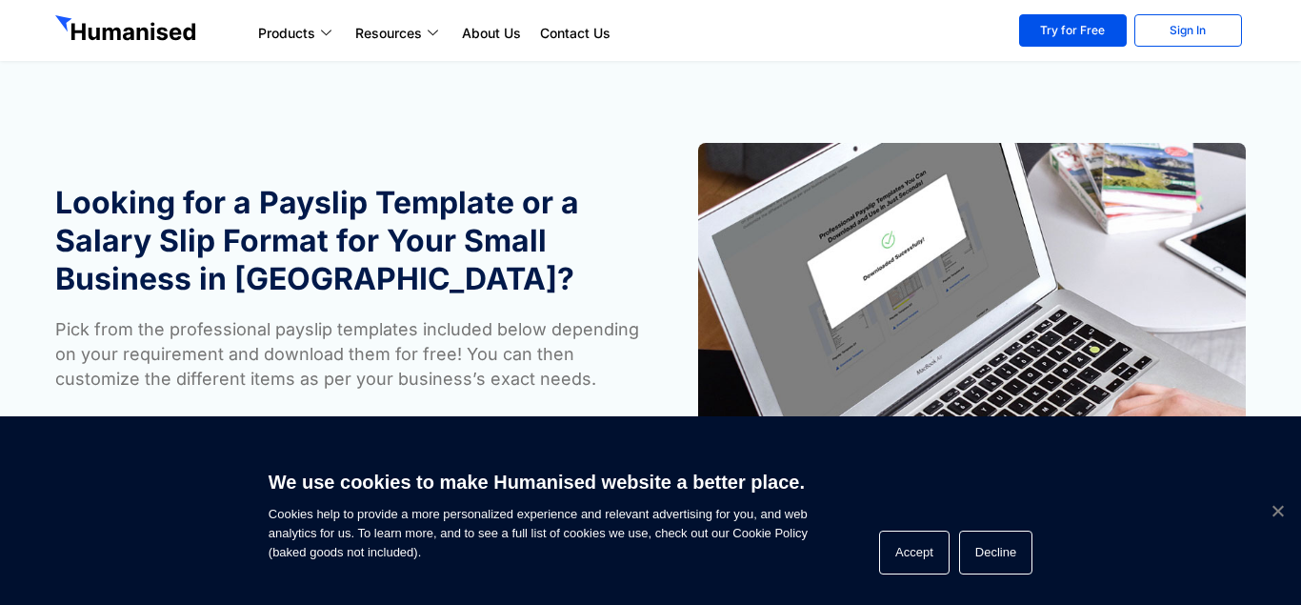 Image resolution: width=1301 pixels, height=605 pixels. I want to click on a: Products, so click(297, 33).